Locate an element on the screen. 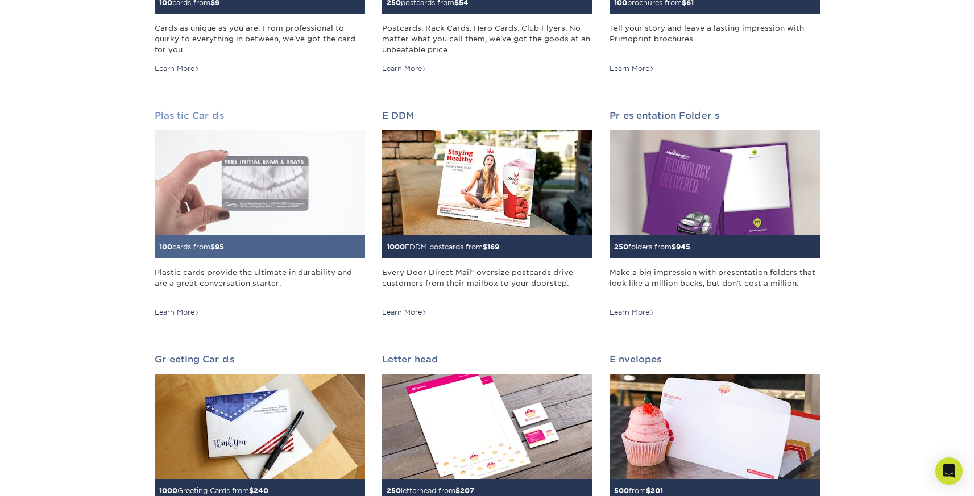  h2: Plastic Cards is located at coordinates (260, 115).